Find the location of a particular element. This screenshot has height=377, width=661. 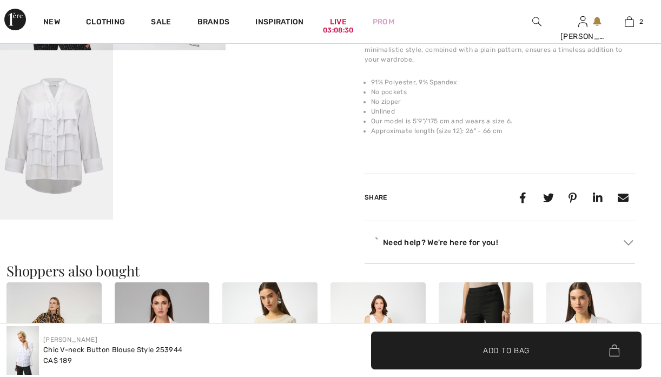

a: Sale is located at coordinates (161, 23).